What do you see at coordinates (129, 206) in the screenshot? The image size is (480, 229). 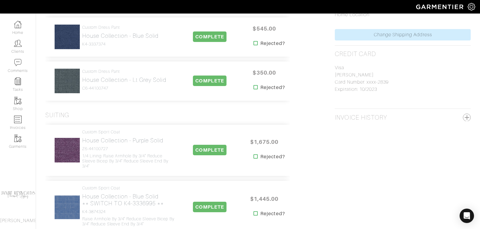 I see `a: Custom Sport Coat House Collection - Blue Solid** SWITCH TO K4-3336995 ** K4-3874324 Raise armhol...` at bounding box center [129, 206].